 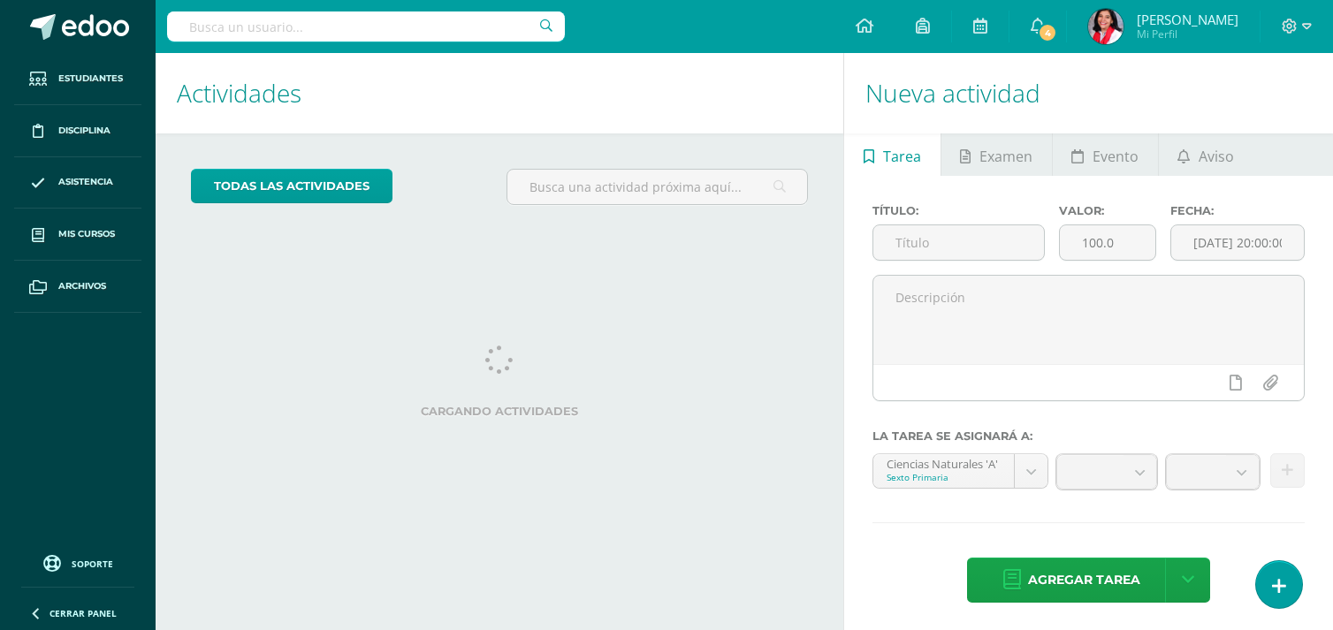 What do you see at coordinates (902, 156) in the screenshot?
I see `span: Tarea` at bounding box center [902, 156].